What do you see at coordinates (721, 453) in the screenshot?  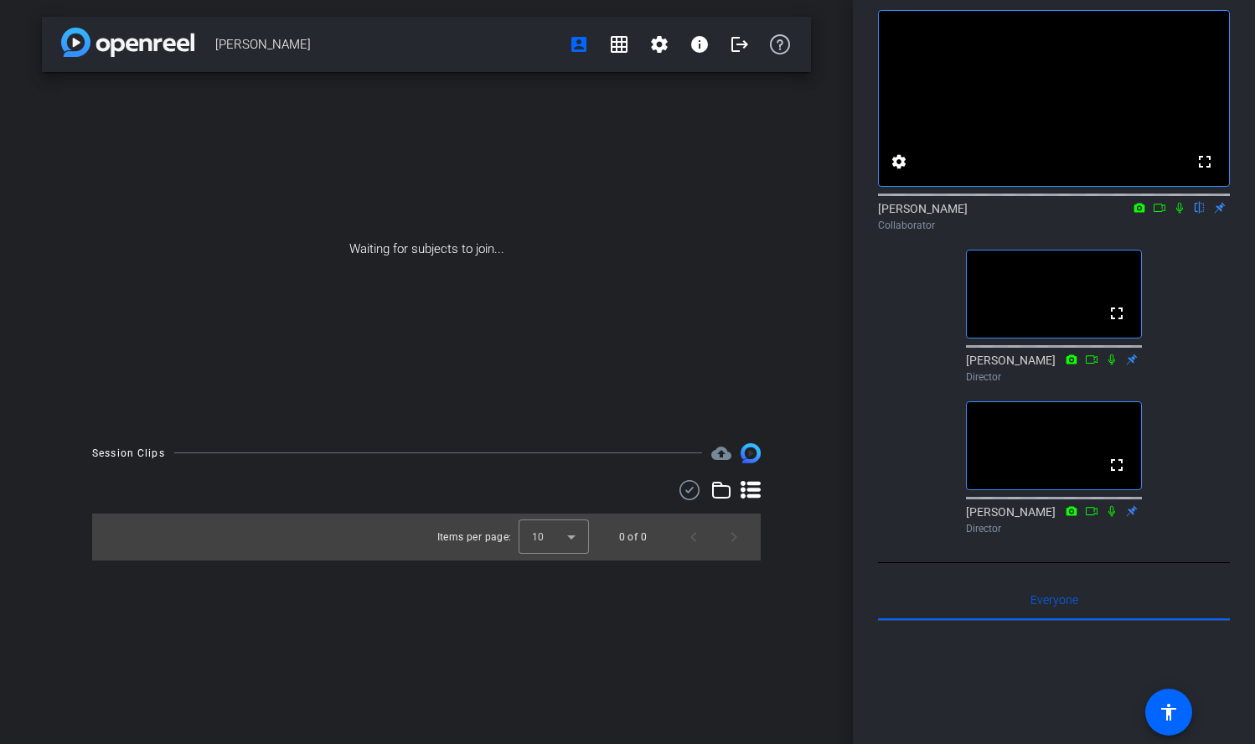 I see `mat-icon: cloud_upload` at bounding box center [721, 453].